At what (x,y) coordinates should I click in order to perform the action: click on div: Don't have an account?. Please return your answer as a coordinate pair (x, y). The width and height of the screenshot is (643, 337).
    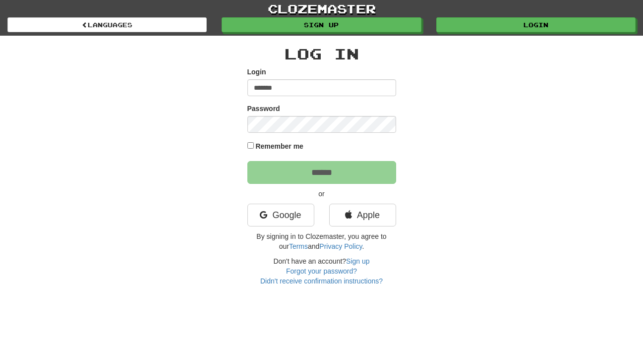
    Looking at the image, I should click on (322, 271).